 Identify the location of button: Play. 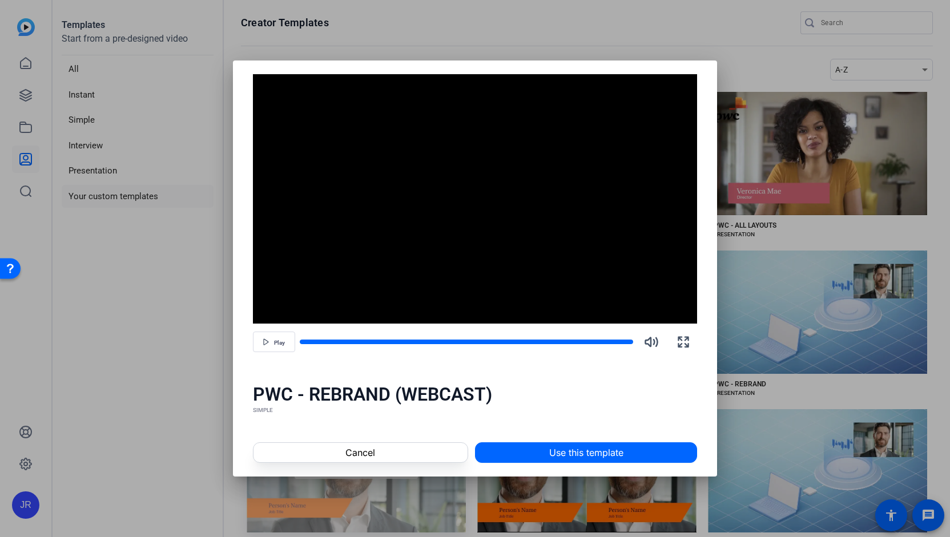
(274, 342).